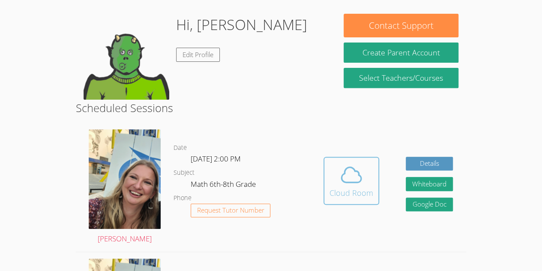 The image size is (542, 271). Describe the element at coordinates (180, 147) in the screenshot. I see `dt: Date` at that location.